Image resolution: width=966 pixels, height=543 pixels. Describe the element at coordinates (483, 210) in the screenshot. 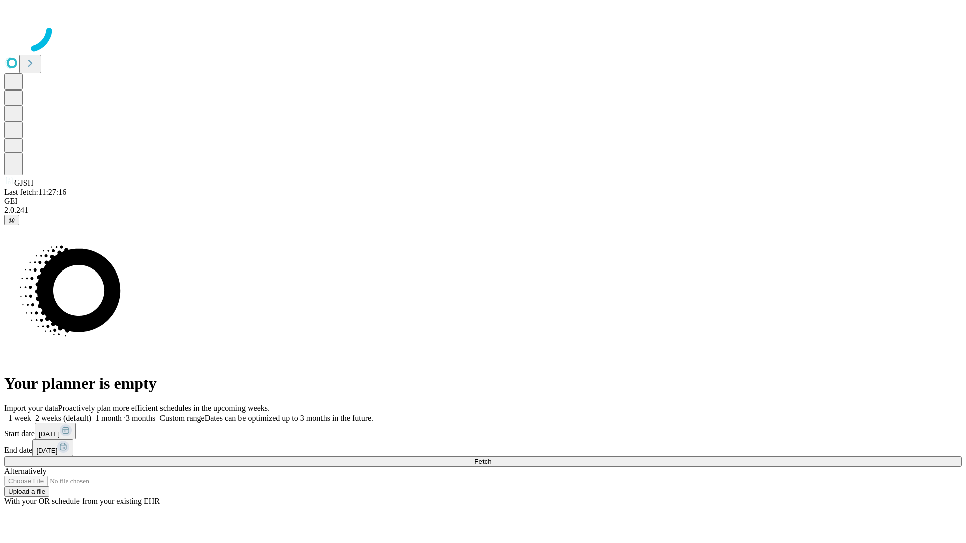

I see `div: 2.0.241` at that location.